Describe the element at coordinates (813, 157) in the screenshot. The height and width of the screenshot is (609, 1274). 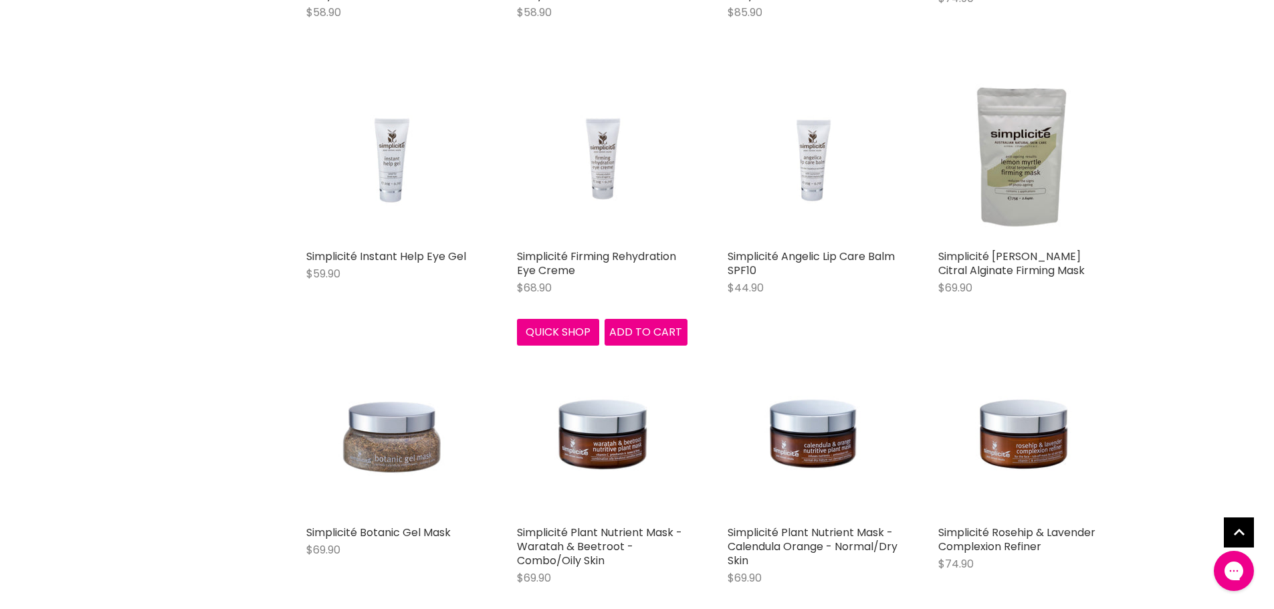
I see `img: Simplicité Angelic Lip Care Balm SPF10` at that location.